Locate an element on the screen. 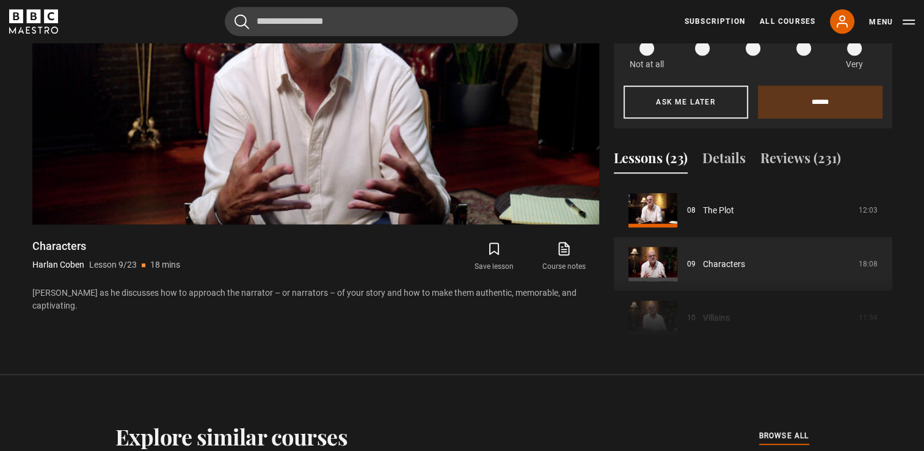 Image resolution: width=924 pixels, height=451 pixels. button: Ask me later is located at coordinates (686, 102).